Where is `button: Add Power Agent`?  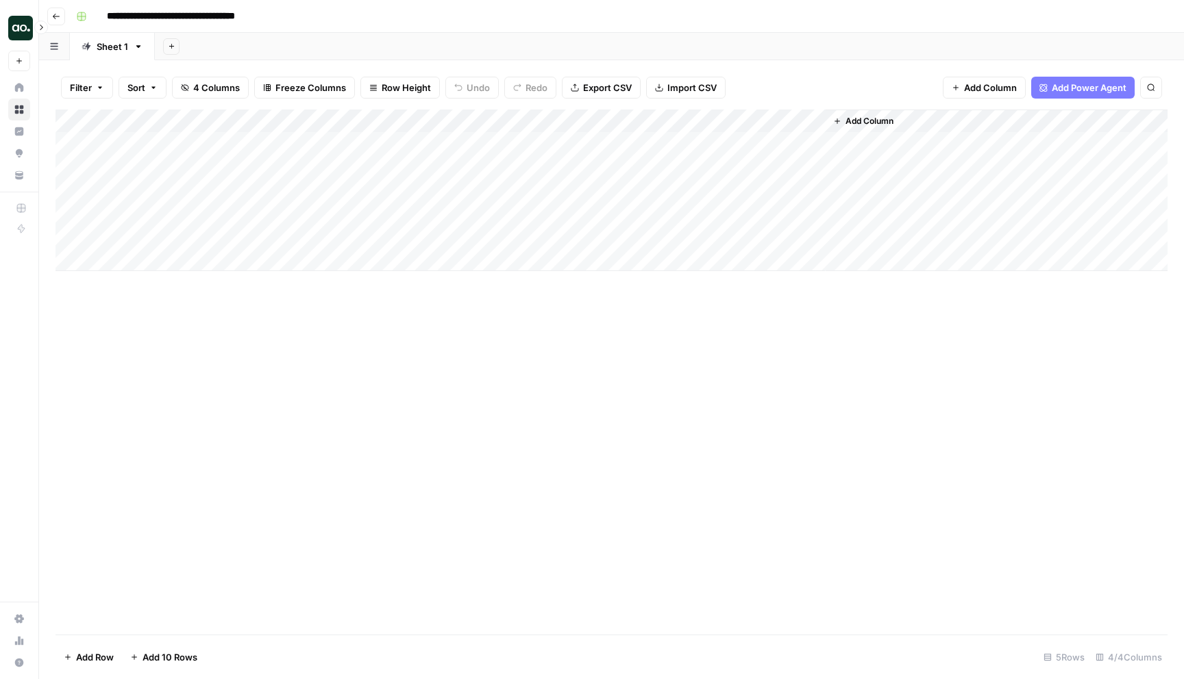
button: Add Power Agent is located at coordinates (1082, 88).